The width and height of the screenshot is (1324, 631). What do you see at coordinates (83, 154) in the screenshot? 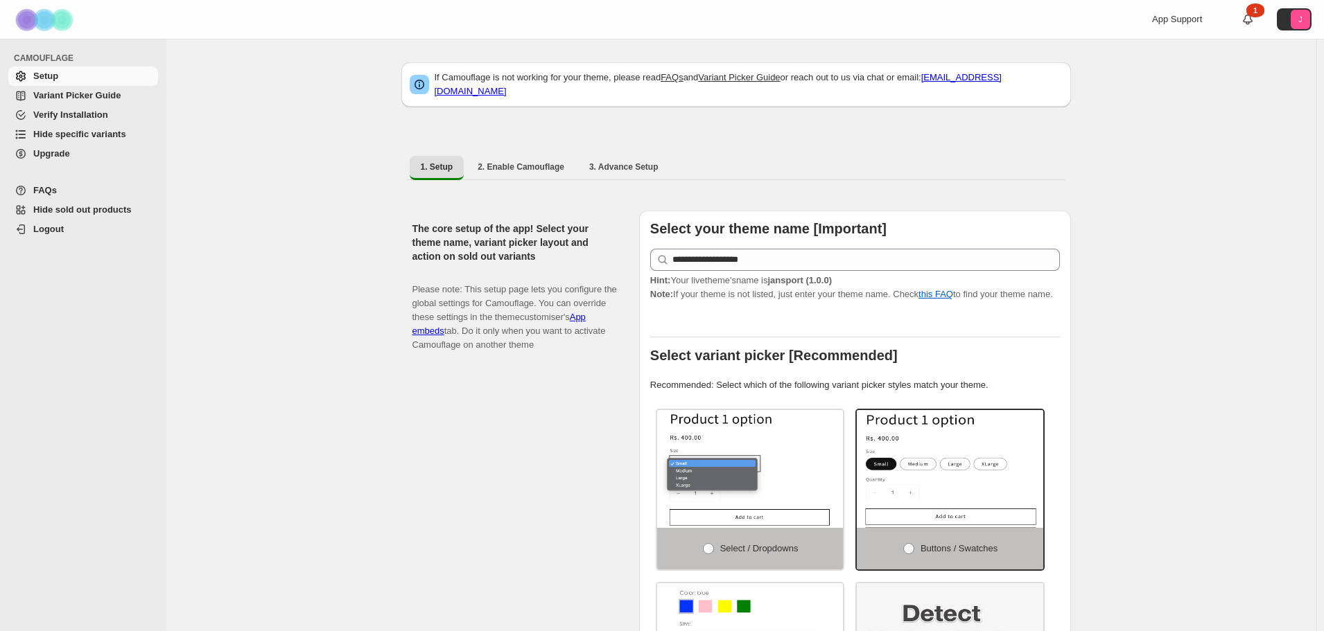
I see `a: Upgrade` at bounding box center [83, 154].